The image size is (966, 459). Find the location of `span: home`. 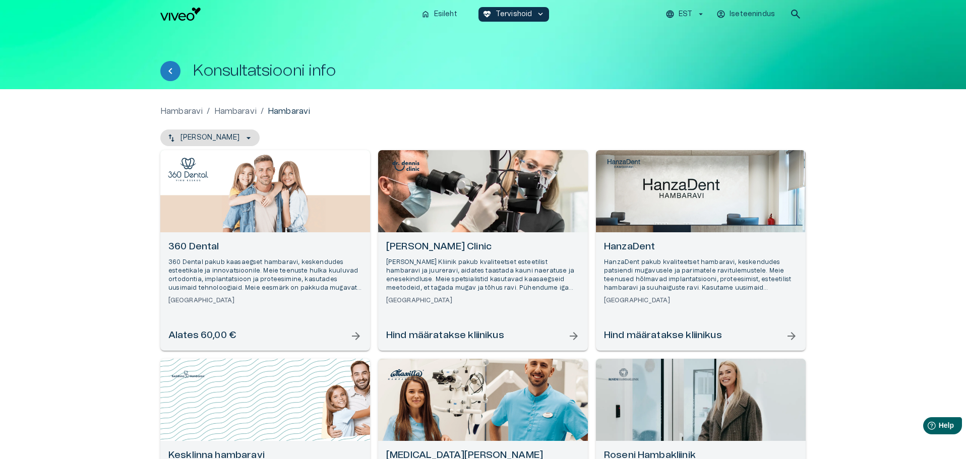

span: home is located at coordinates (426, 14).